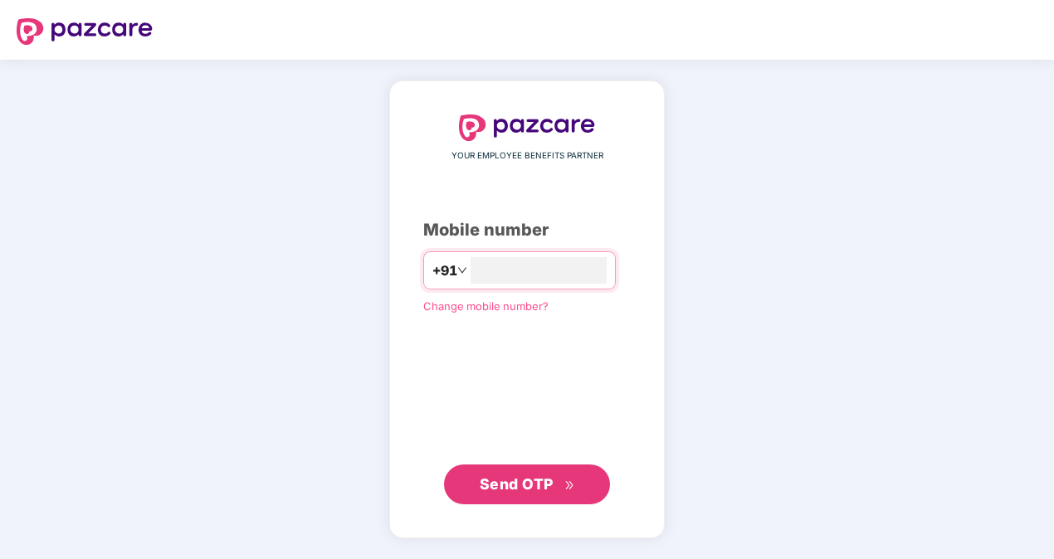 This screenshot has height=559, width=1054. What do you see at coordinates (486, 306) in the screenshot?
I see `a: Change mobile number?` at bounding box center [486, 306].